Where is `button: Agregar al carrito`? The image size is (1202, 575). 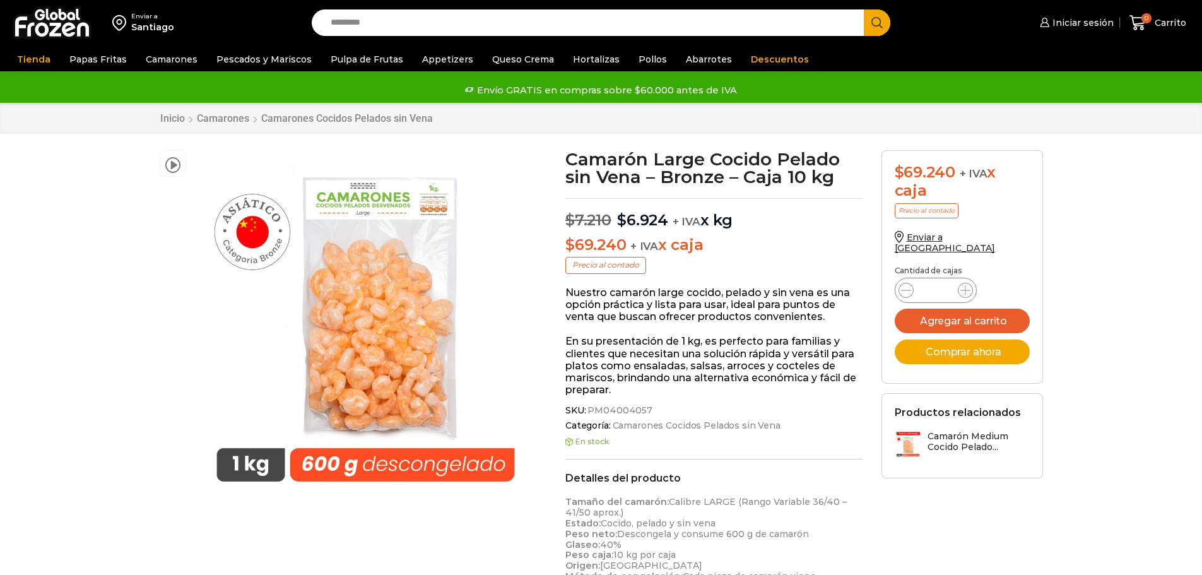 button: Agregar al carrito is located at coordinates (963, 321).